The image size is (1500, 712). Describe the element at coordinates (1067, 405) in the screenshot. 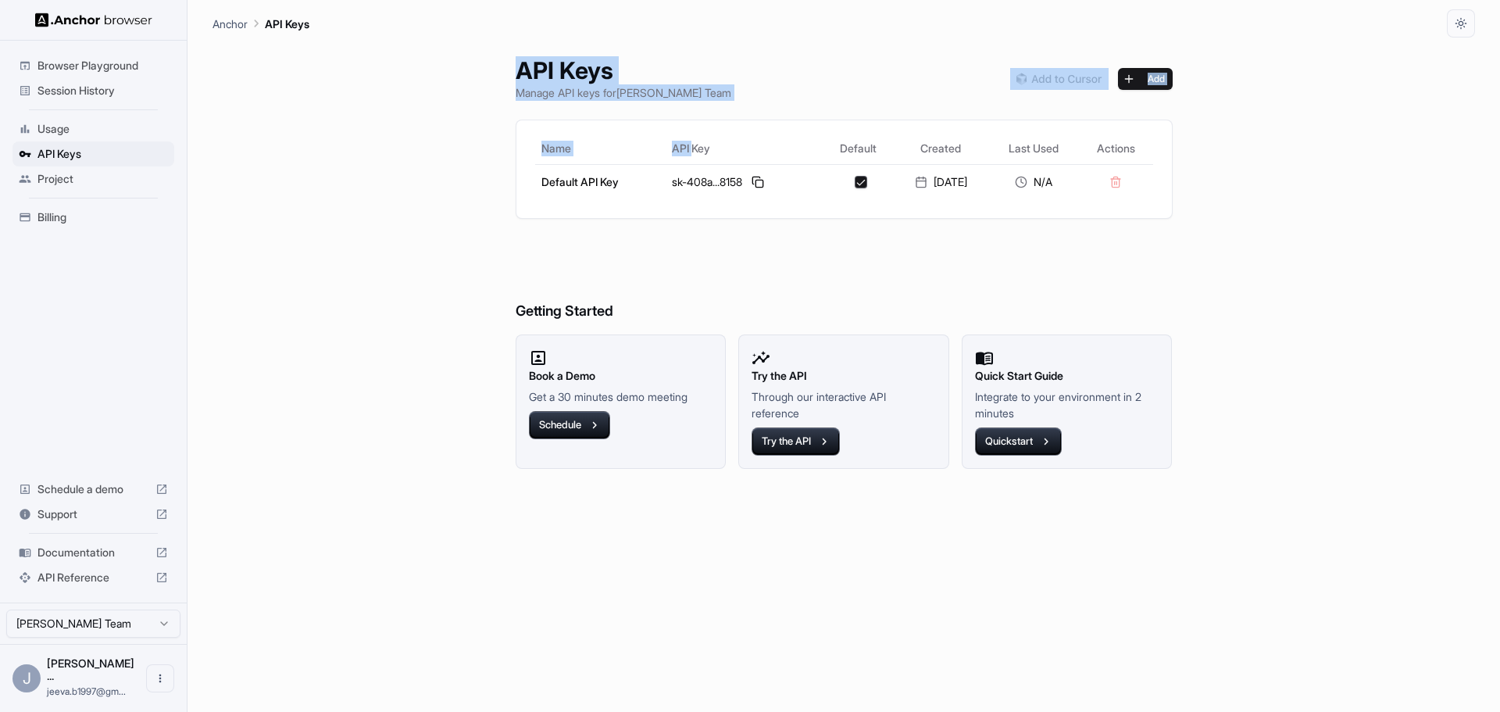

I see `p: Integrate to your environment in 2 minutes` at that location.